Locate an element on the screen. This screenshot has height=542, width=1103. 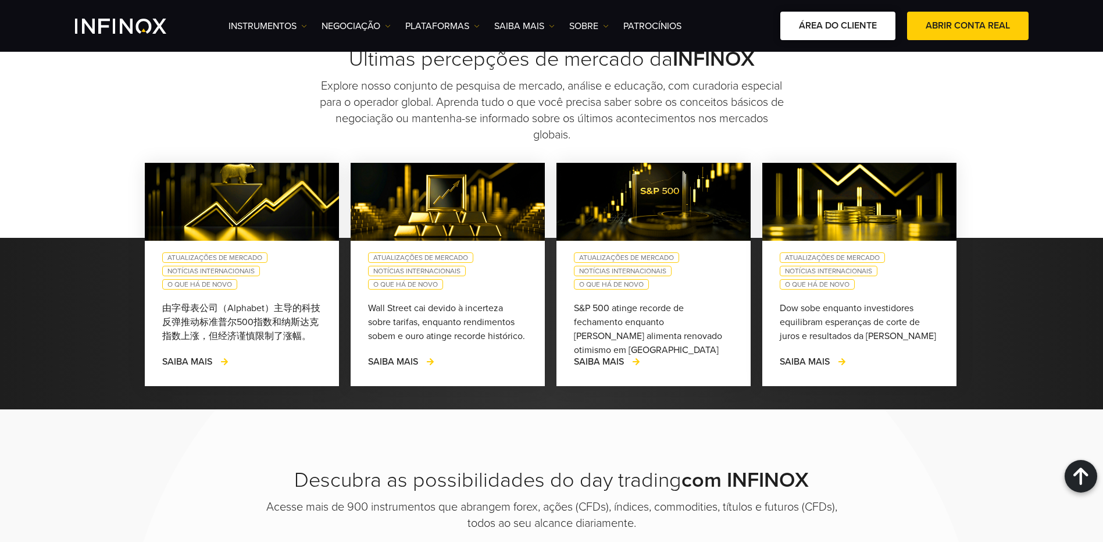
a: Patrocínios is located at coordinates (653, 26).